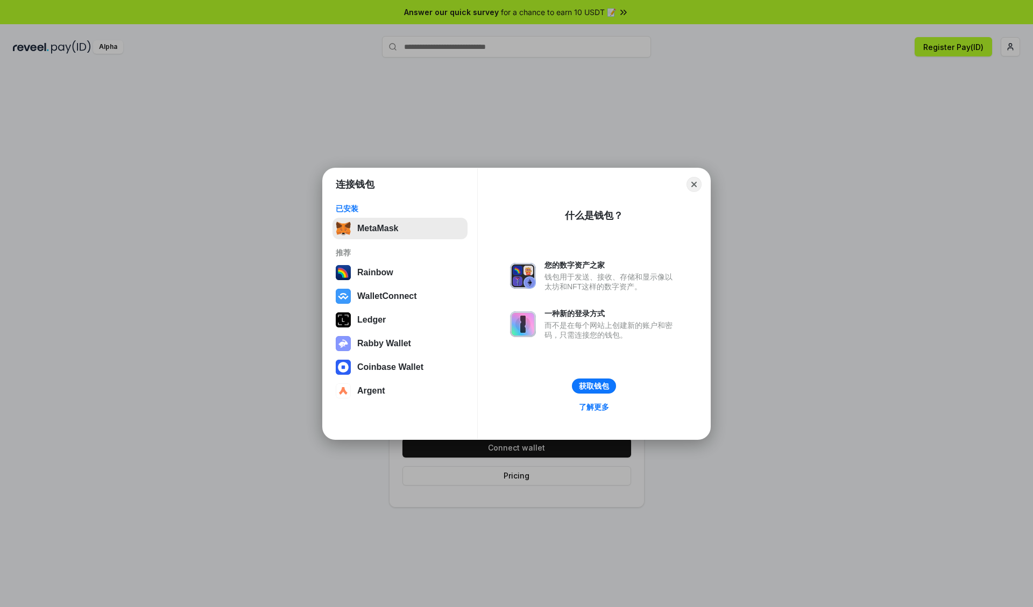 This screenshot has height=607, width=1033. Describe the element at coordinates (400, 253) in the screenshot. I see `div: 推荐` at that location.